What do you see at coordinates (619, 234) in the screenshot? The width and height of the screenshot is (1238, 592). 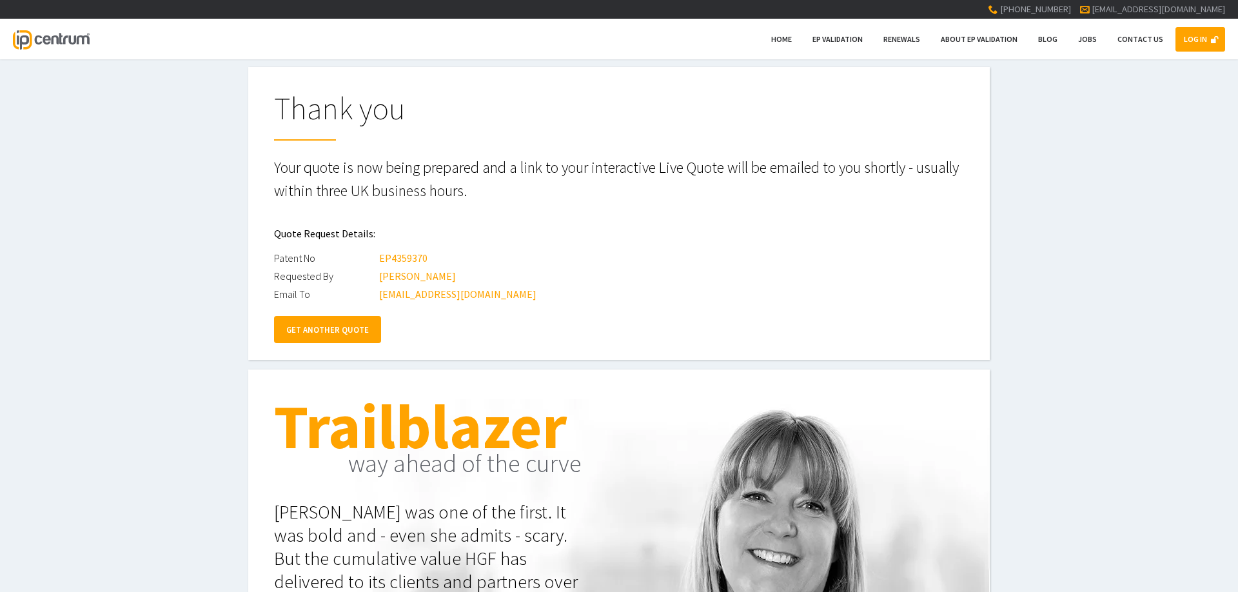 I see `h2: Quote Request Details:` at bounding box center [619, 234].